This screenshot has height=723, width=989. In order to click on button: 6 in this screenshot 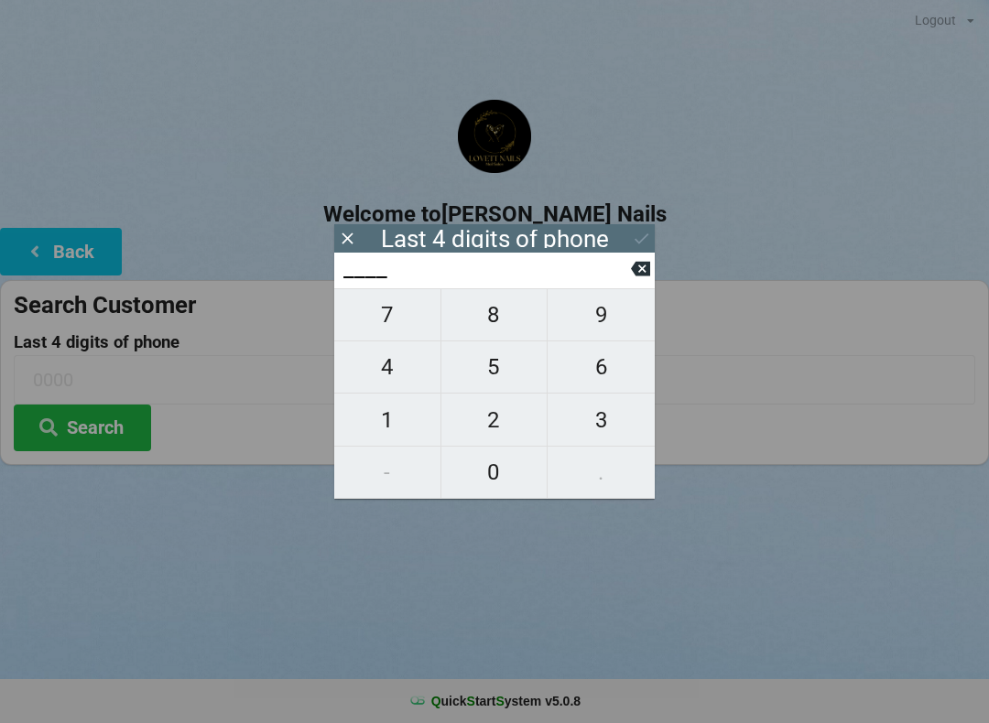, I will do `click(601, 367)`.